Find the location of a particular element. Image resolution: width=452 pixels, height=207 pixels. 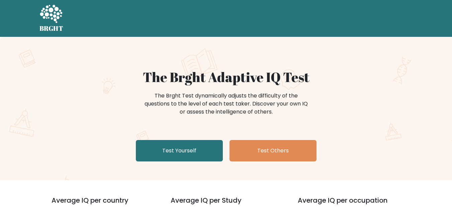

div: The Brght Test dynamically adjusts the difficulty of the questions to the level of each test take... is located at coordinates (226, 104).